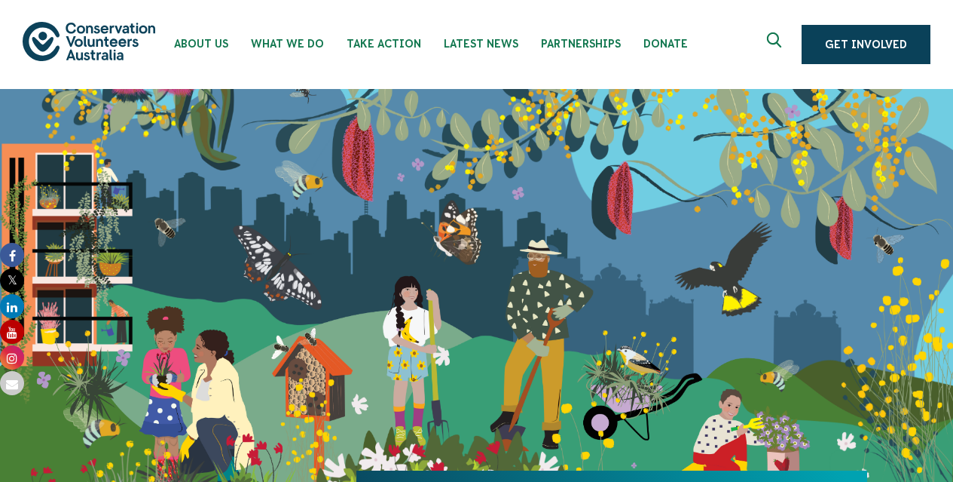 Image resolution: width=953 pixels, height=482 pixels. Describe the element at coordinates (581, 44) in the screenshot. I see `span: Partnerships` at that location.